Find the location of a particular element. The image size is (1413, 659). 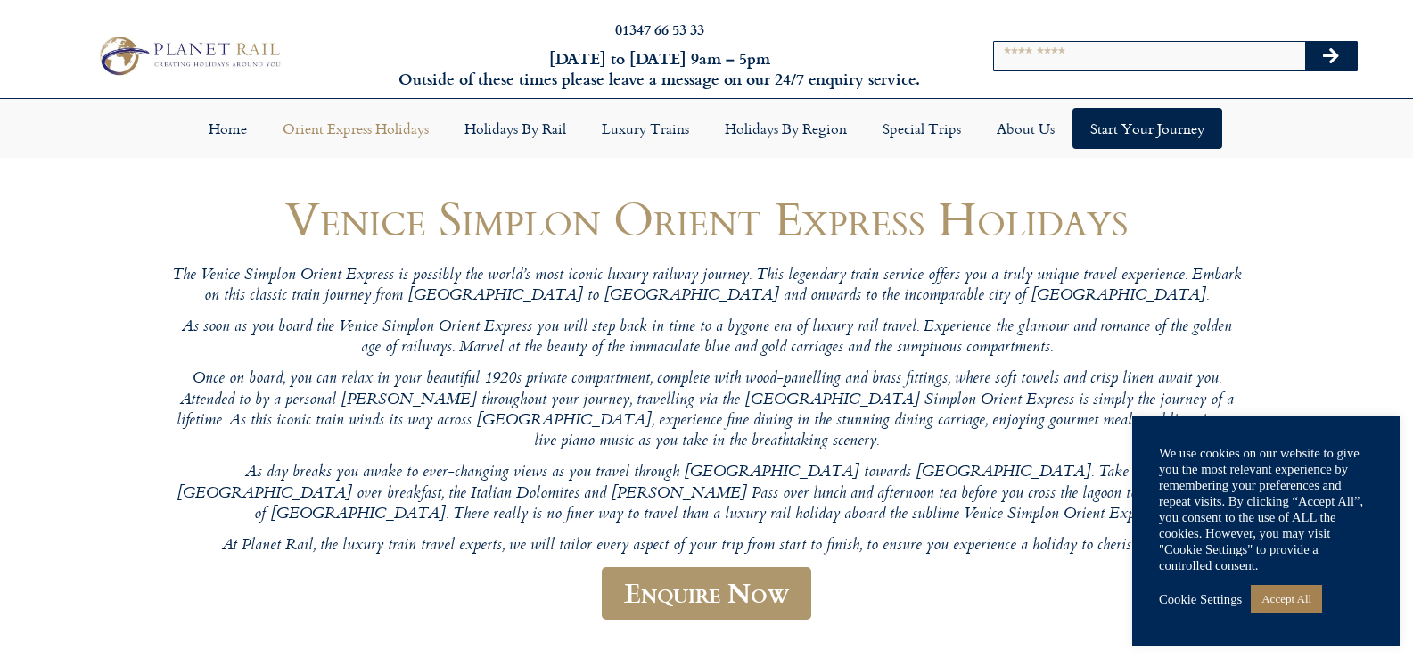

a: Holidays by Region is located at coordinates (785, 128).